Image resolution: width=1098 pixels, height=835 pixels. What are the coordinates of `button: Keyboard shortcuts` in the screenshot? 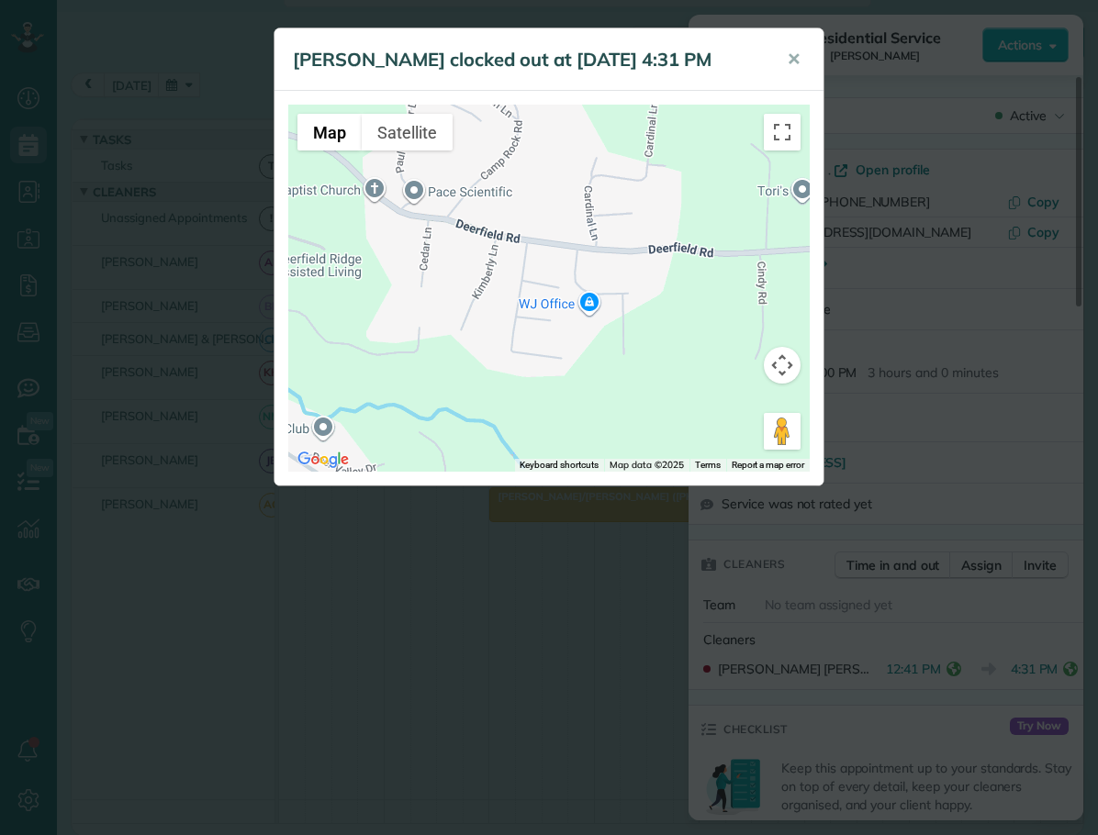 It's located at (559, 465).